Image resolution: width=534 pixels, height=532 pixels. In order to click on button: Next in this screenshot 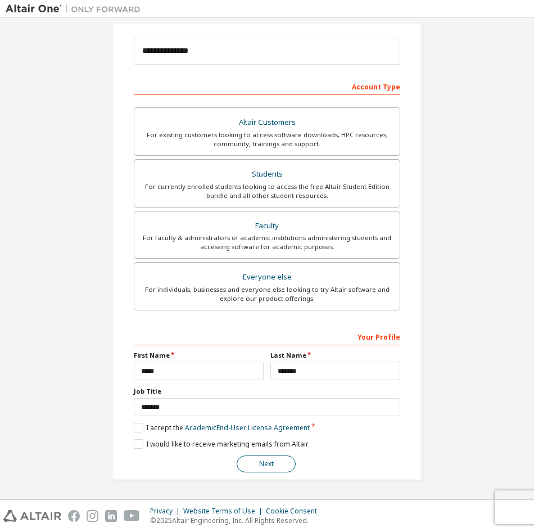, I will do `click(266, 464)`.